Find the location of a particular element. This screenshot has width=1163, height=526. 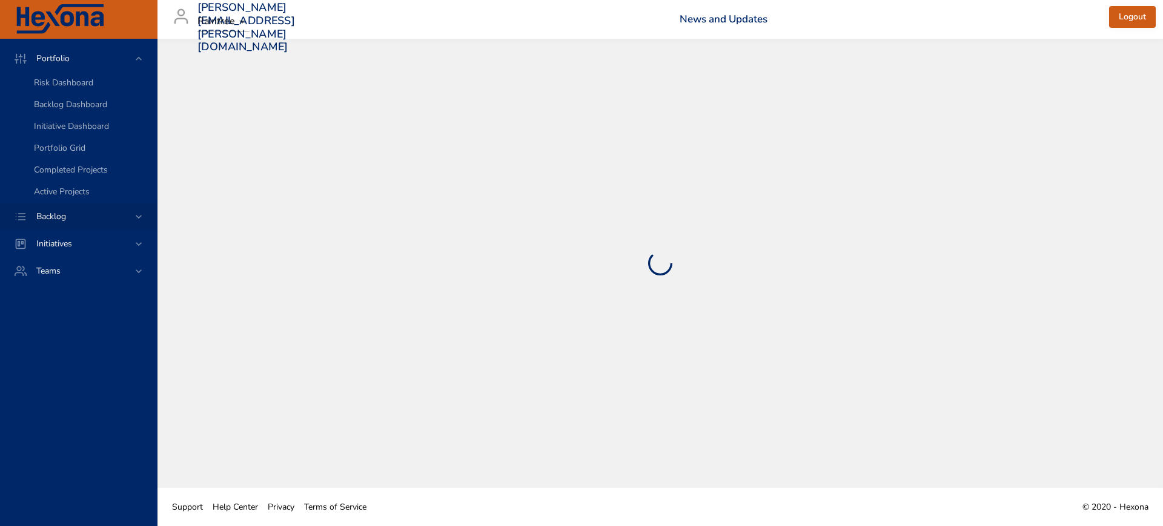

span: Initiatives is located at coordinates (54, 243).